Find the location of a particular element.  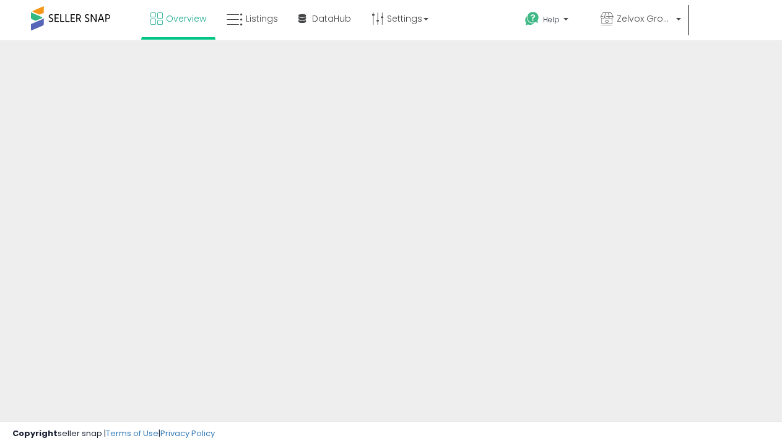

div: seller snap | | is located at coordinates (113, 433).